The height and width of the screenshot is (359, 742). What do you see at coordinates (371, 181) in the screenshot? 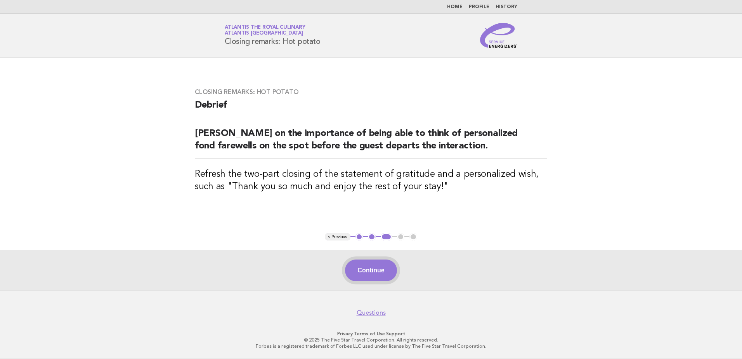
I see `h3: Refresh the two-part closing of the statement of gratitude and a personalized wish, such as "Than...` at bounding box center [371, 181].